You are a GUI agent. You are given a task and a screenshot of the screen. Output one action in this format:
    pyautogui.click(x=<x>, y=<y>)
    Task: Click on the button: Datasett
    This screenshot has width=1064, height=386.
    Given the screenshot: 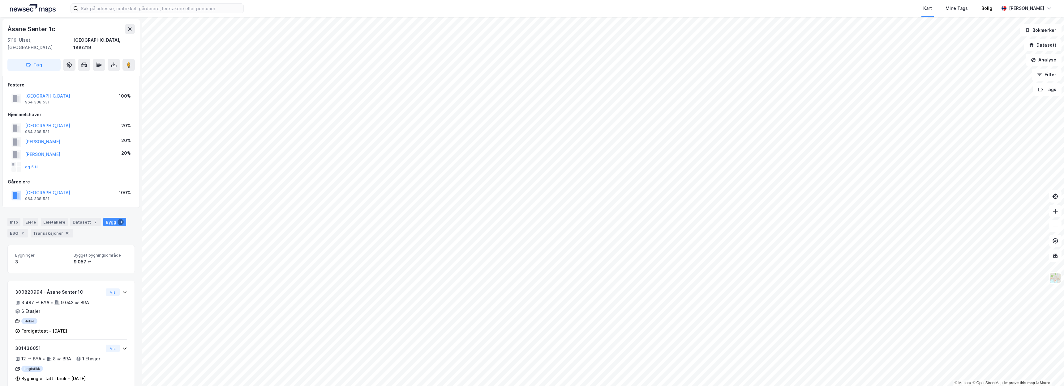 What is the action you would take?
    pyautogui.click(x=1042, y=45)
    